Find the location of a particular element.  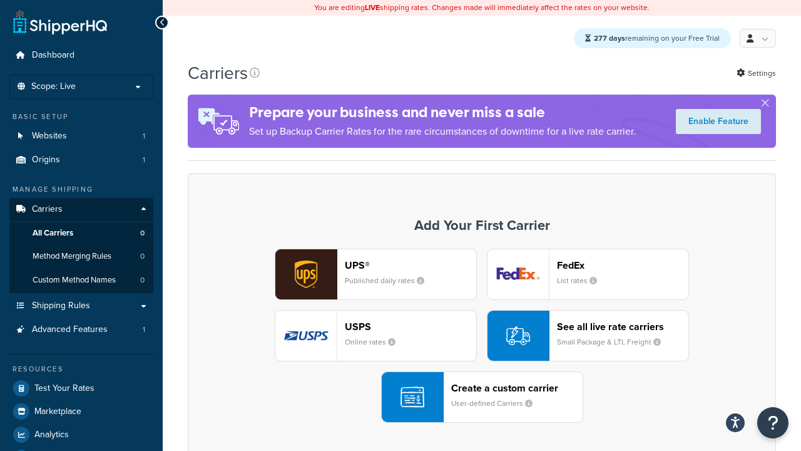

div: Resources is located at coordinates (81, 369).